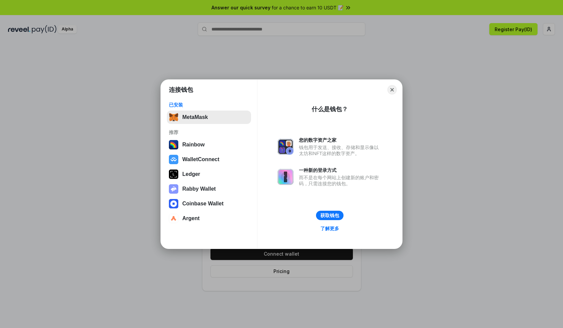  Describe the element at coordinates (209, 132) in the screenshot. I see `div: 推荐` at that location.